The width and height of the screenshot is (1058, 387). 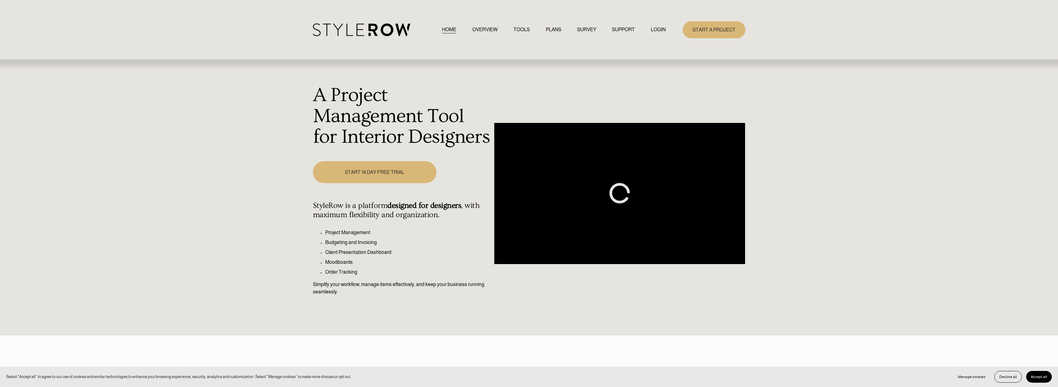 I want to click on h4: StyleRow is a platform , with maximum flexibility and organization., so click(x=402, y=210).